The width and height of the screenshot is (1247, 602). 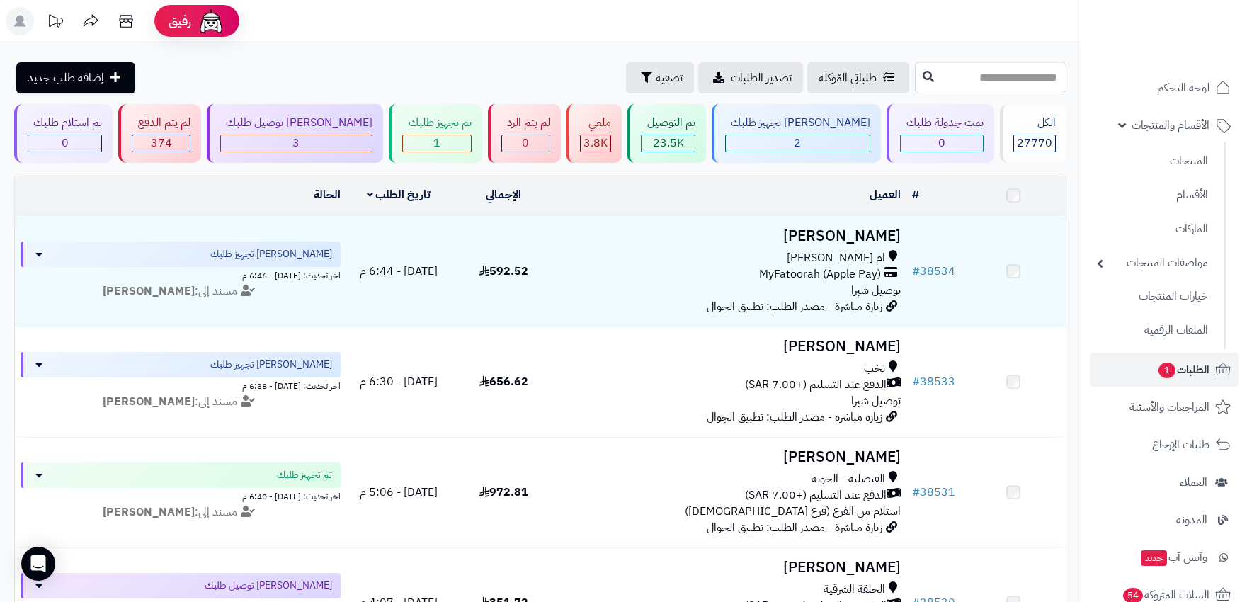 I want to click on span: 3.8K, so click(x=595, y=143).